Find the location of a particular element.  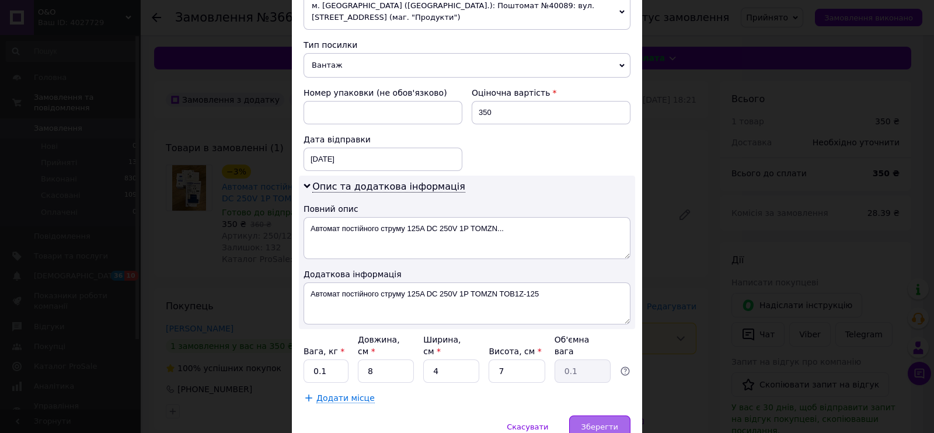

span: Додати місце is located at coordinates (346, 398).